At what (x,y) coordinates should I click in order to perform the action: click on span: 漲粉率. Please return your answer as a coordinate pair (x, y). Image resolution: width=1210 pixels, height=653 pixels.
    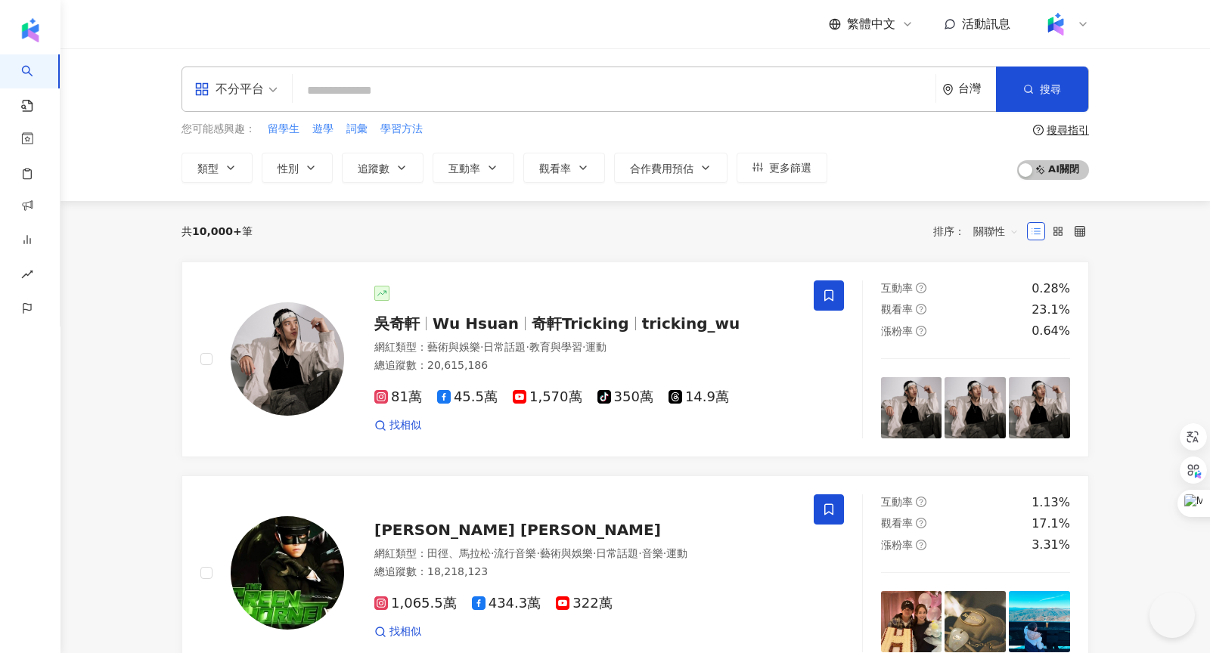
    Looking at the image, I should click on (897, 331).